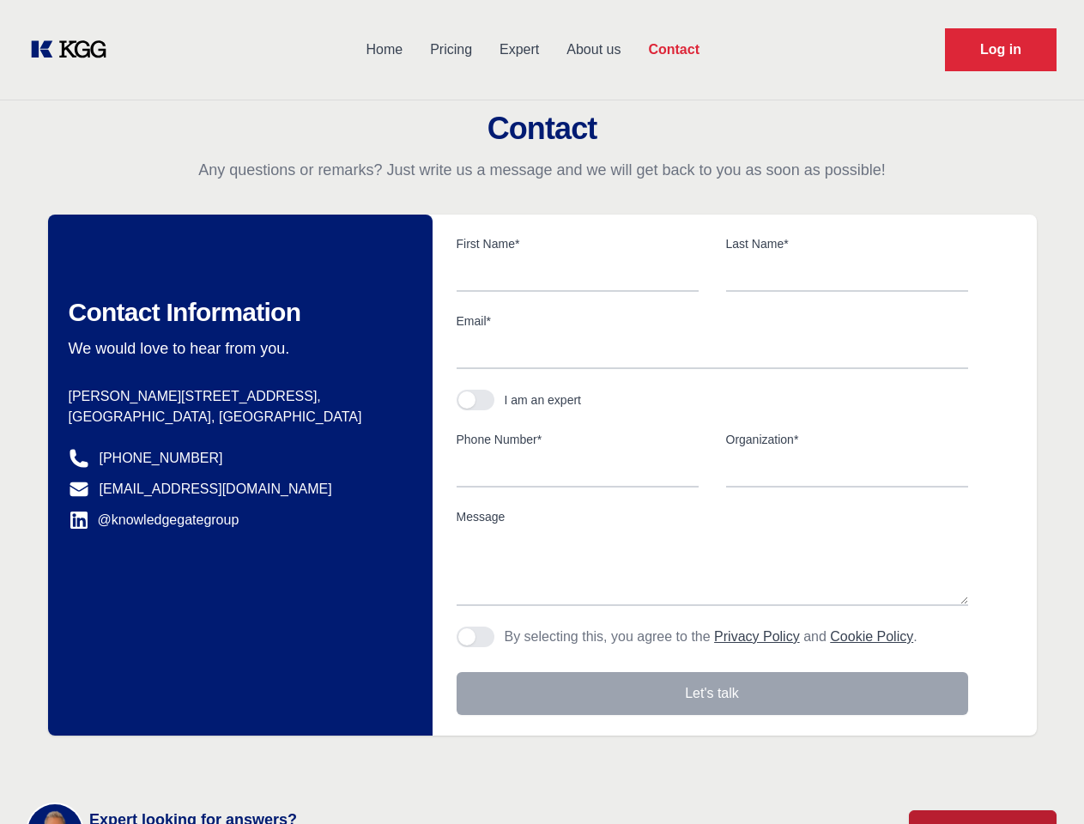 The image size is (1084, 824). What do you see at coordinates (871, 636) in the screenshot?
I see `a: Cookie Policy` at bounding box center [871, 636].